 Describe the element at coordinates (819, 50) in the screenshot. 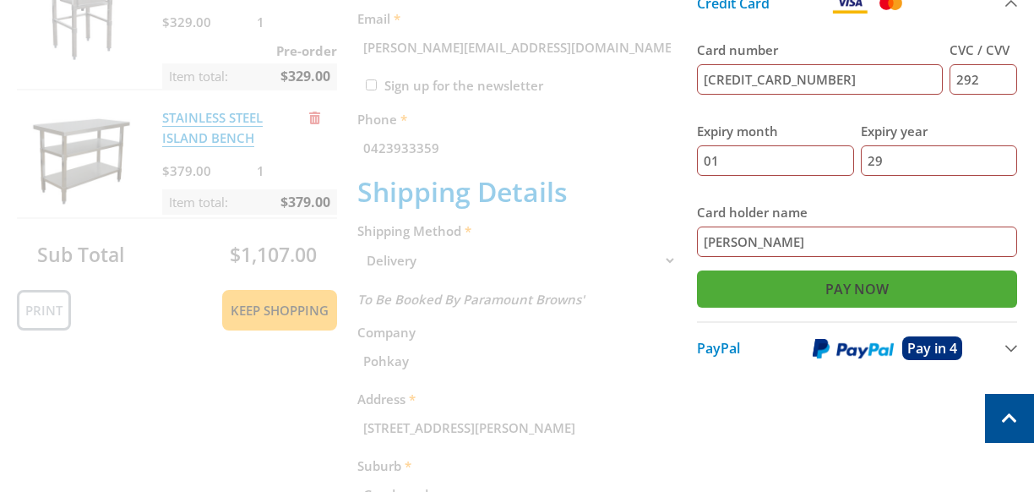

I see `label: Card number` at that location.